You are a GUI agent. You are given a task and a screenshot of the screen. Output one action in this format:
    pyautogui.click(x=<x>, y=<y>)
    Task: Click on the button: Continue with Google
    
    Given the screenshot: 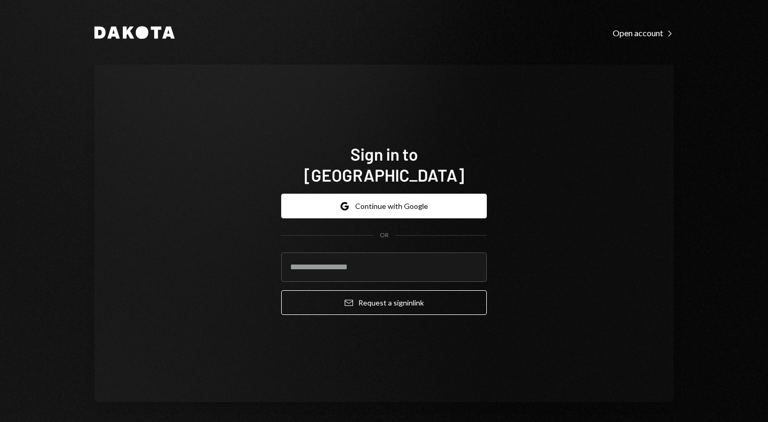 What is the action you would take?
    pyautogui.click(x=384, y=206)
    